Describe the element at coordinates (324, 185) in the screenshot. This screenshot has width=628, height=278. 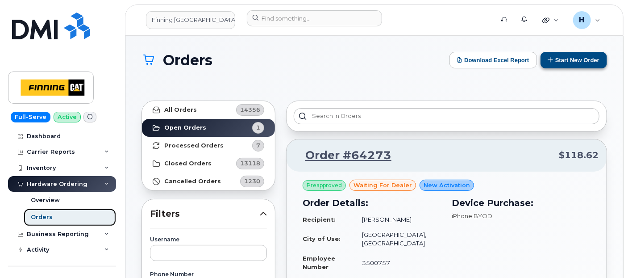
I see `span: Preapproved` at that location.